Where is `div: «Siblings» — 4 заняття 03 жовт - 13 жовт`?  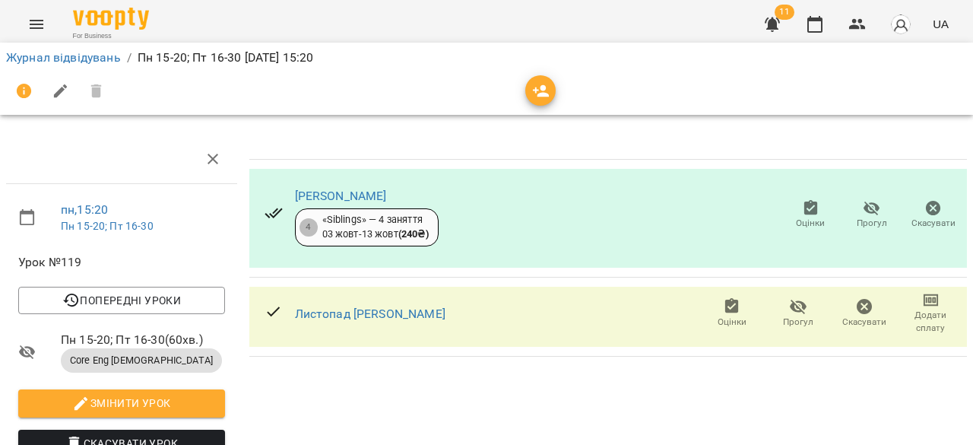 div: «Siblings» — 4 заняття 03 жовт - 13 жовт is located at coordinates (376, 227).